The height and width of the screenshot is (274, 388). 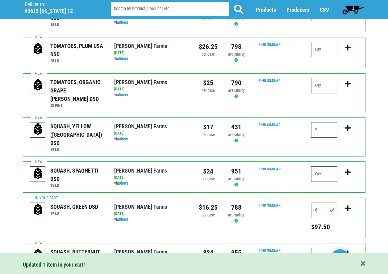 I want to click on a: Products, so click(x=266, y=10).